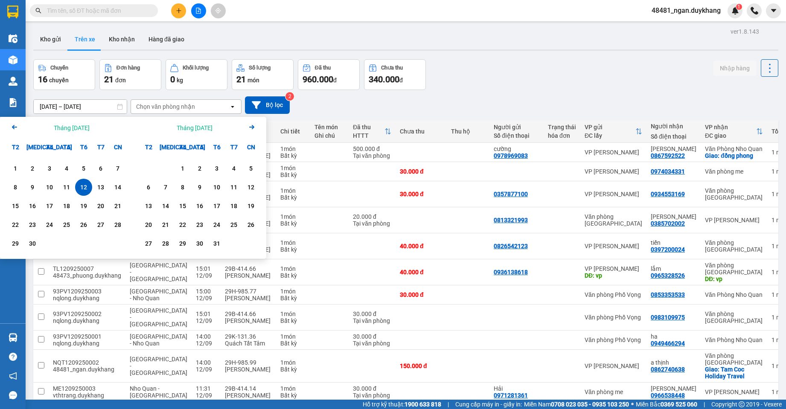 This screenshot has height=409, width=786. I want to click on div: 18, so click(234, 206).